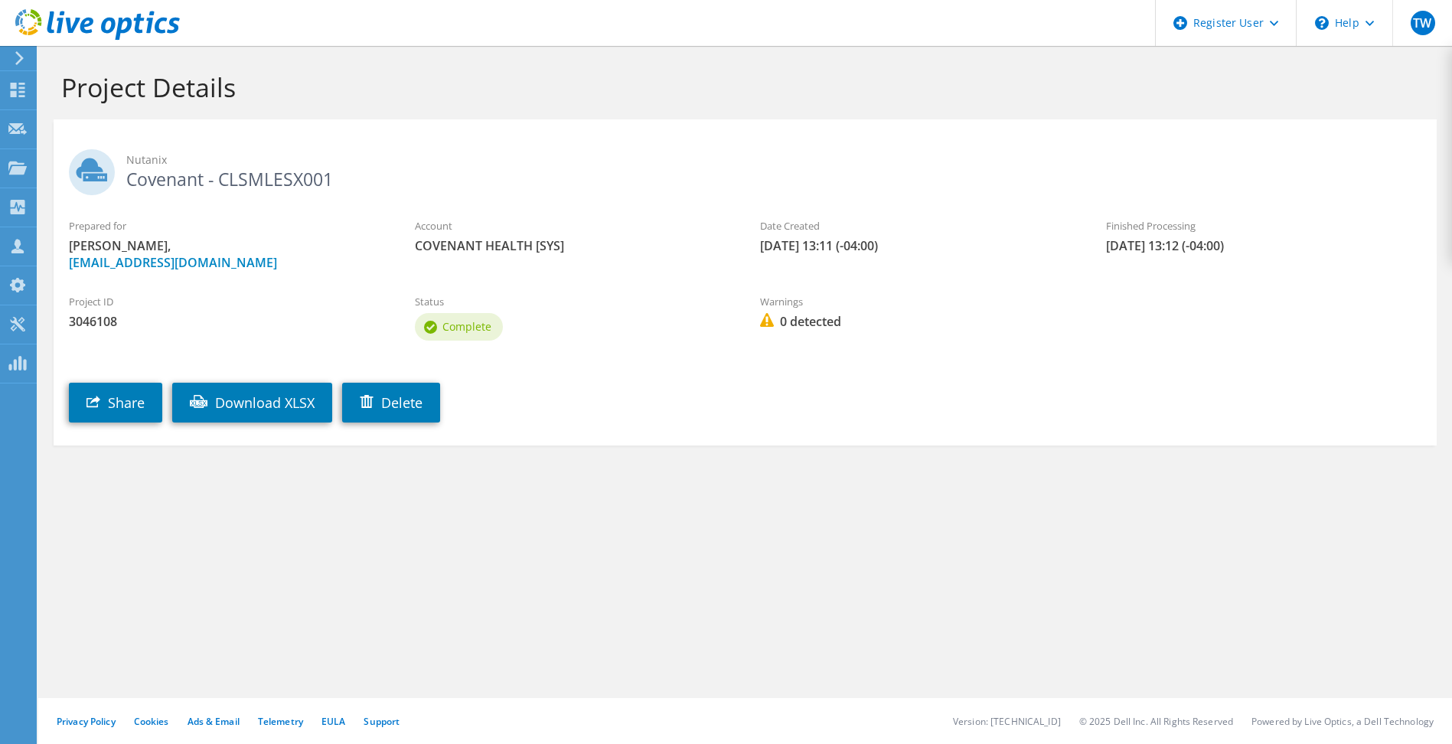  Describe the element at coordinates (227, 302) in the screenshot. I see `label: Project ID` at that location.